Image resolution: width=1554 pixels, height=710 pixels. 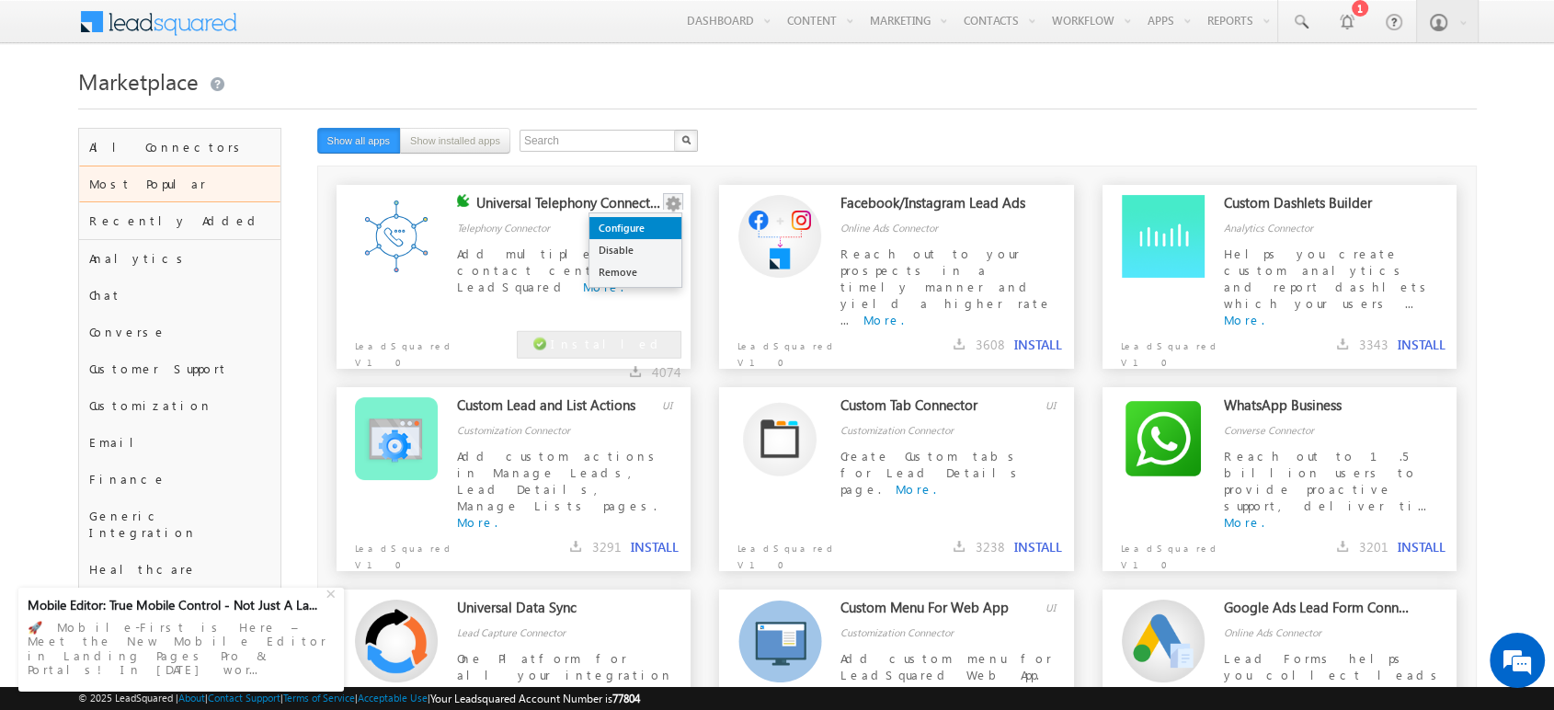 What do you see at coordinates (179, 332) in the screenshot?
I see `div: Converse` at bounding box center [179, 332].